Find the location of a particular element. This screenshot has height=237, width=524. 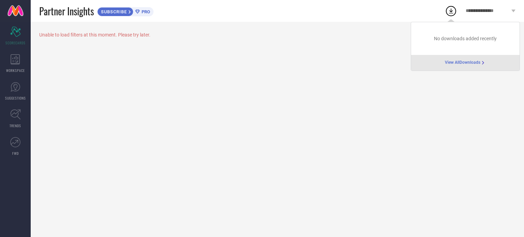

div: Unable to load filters at this moment. Please try later. is located at coordinates (277, 35).